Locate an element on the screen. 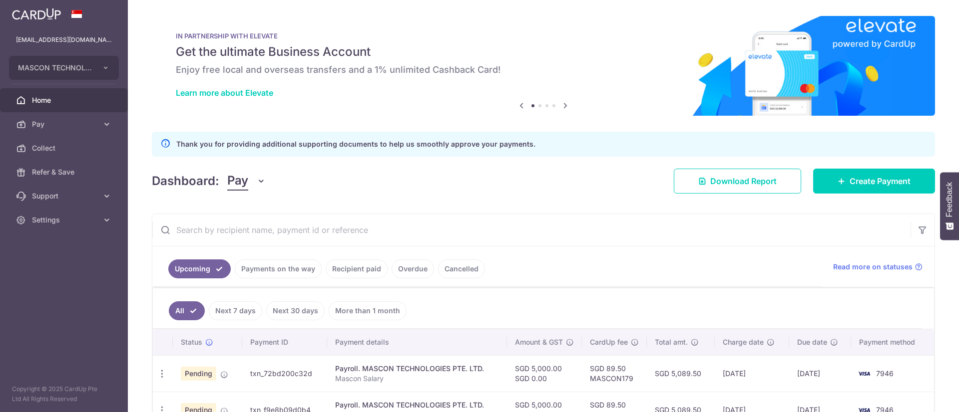 This screenshot has height=412, width=959. th: Payment ID is located at coordinates (285, 343).